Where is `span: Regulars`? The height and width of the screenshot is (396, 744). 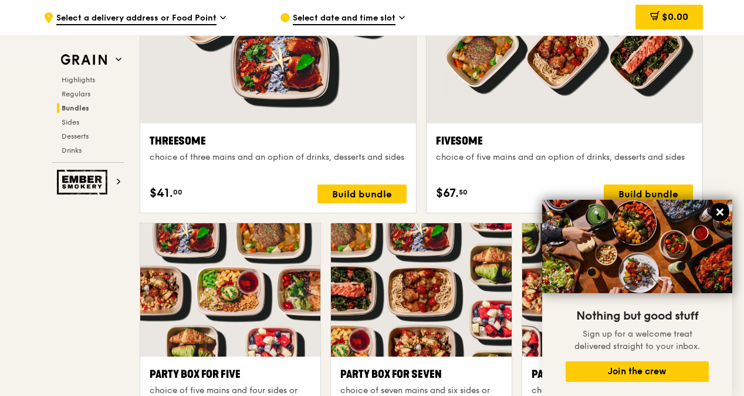
span: Regulars is located at coordinates (76, 94).